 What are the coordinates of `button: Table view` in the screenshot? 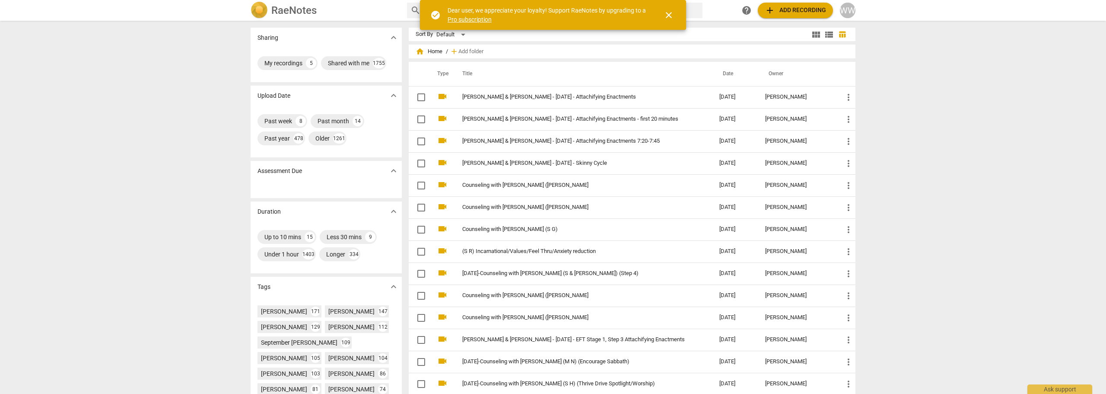 It's located at (842, 35).